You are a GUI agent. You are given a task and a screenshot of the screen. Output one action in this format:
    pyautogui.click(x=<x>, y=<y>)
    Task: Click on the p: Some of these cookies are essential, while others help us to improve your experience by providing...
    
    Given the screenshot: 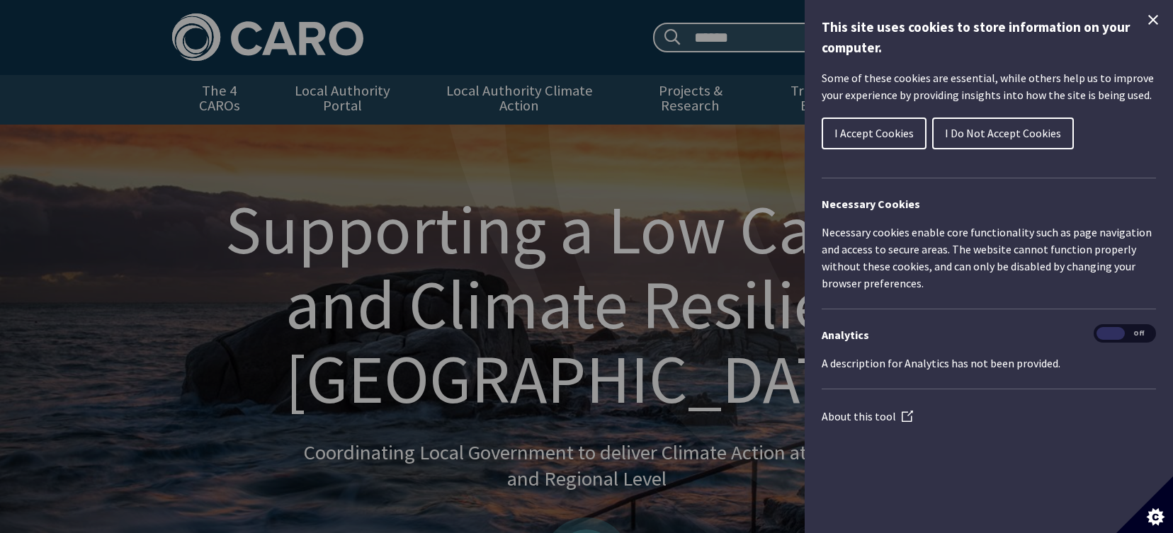 What is the action you would take?
    pyautogui.click(x=989, y=86)
    